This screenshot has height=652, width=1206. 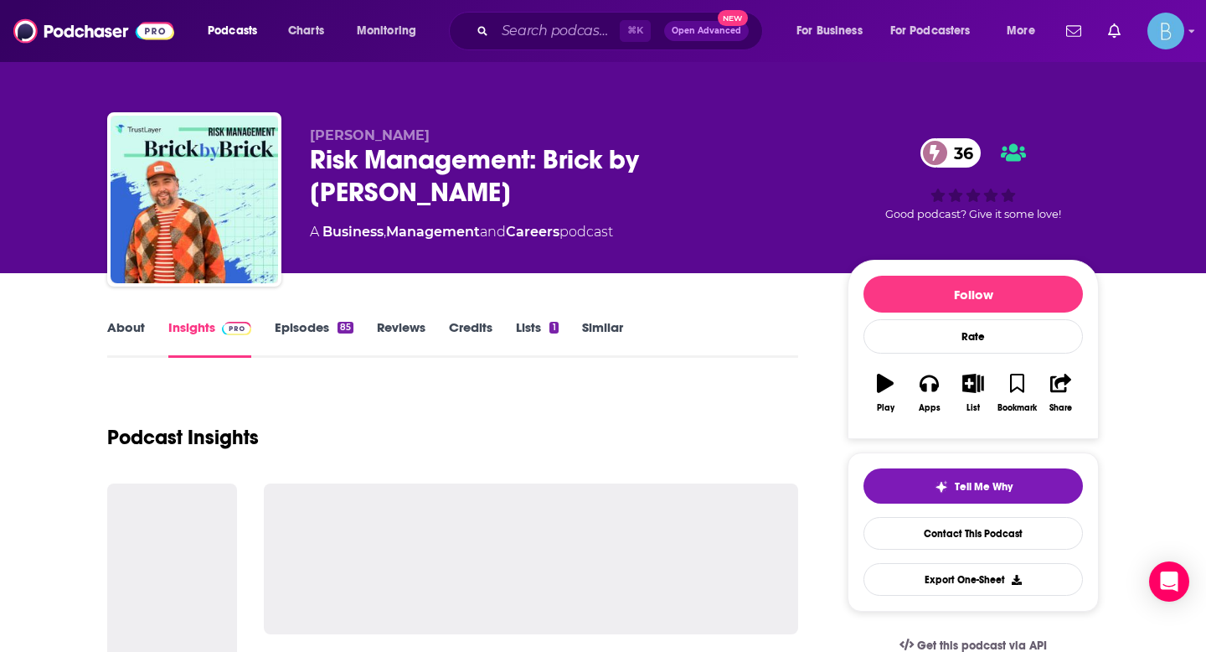 I want to click on a: InsightsPodchaser Pro, so click(x=209, y=338).